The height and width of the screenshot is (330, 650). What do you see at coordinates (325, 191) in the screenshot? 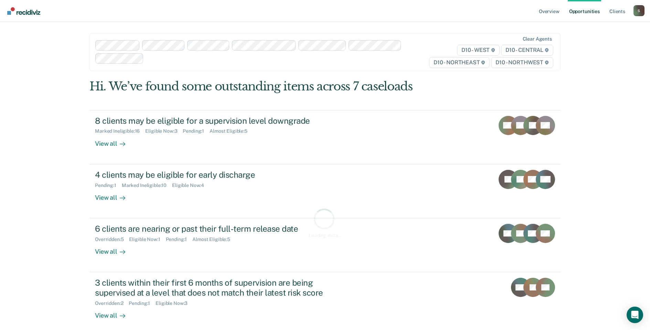
I see `a: 4 clients may be eligible for early dischargePending:1Marked Ineligible:10Eligible Now:4View all` at bounding box center [325, 191].